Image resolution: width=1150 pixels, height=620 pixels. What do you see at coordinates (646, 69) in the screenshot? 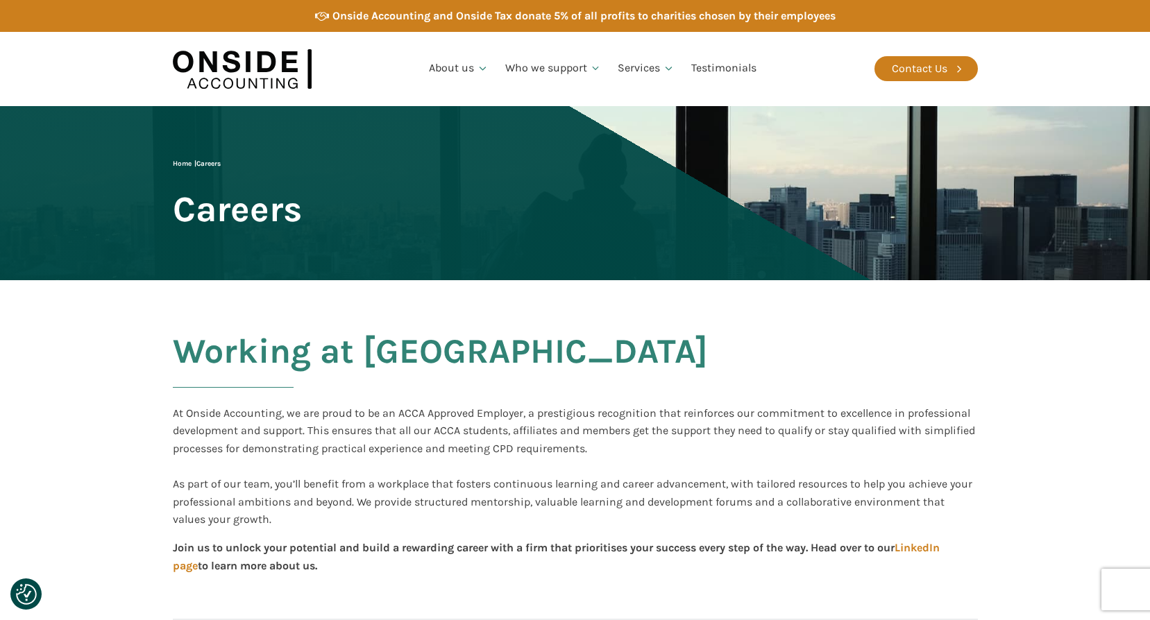
I see `a: Services` at bounding box center [646, 69].